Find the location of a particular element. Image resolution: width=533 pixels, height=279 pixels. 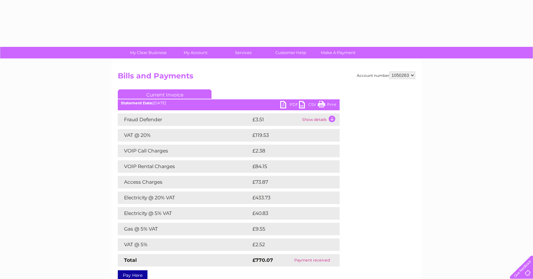

td: Gas @ 5% VAT is located at coordinates (184, 229).